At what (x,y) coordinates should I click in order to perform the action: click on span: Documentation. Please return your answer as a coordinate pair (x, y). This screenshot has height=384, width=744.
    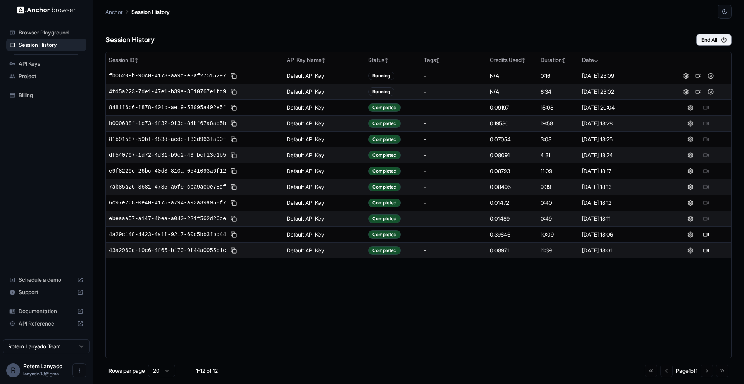
    Looking at the image, I should click on (46, 311).